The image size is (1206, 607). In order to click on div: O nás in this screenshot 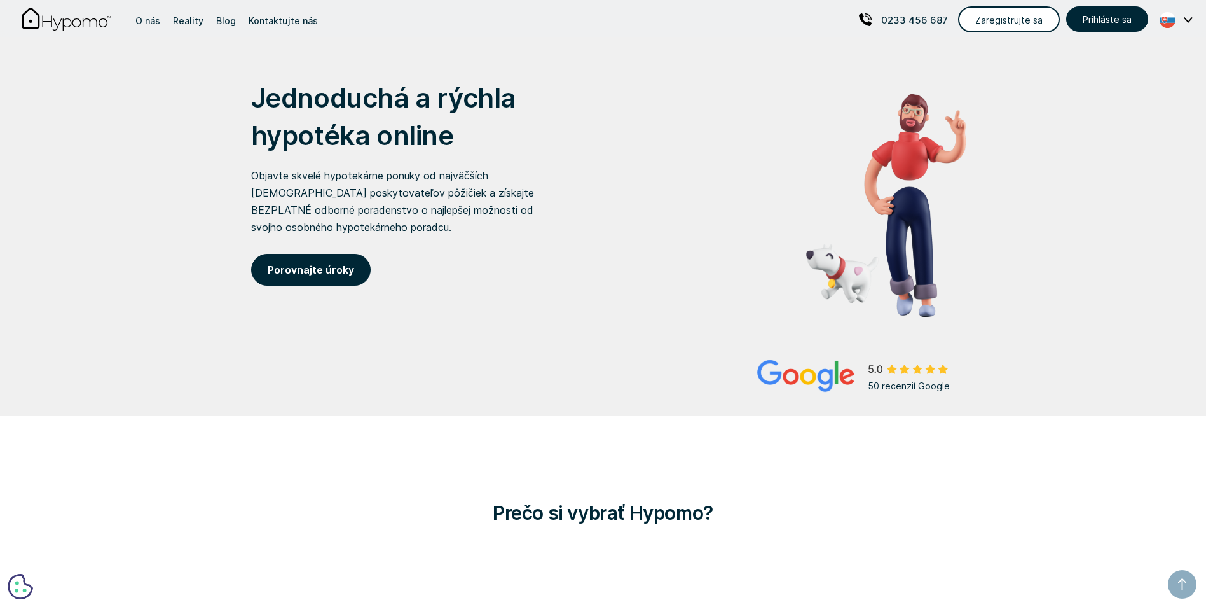, I will do `click(148, 20)`.